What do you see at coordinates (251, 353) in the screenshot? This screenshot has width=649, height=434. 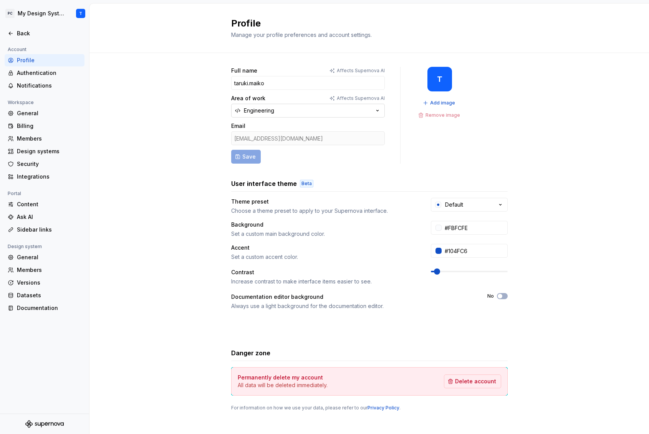 I see `h3: Danger zone` at bounding box center [251, 353].